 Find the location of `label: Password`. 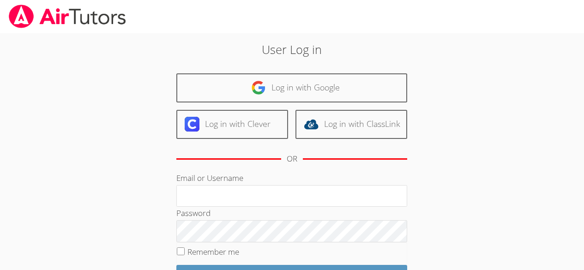

label: Password is located at coordinates (193, 213).